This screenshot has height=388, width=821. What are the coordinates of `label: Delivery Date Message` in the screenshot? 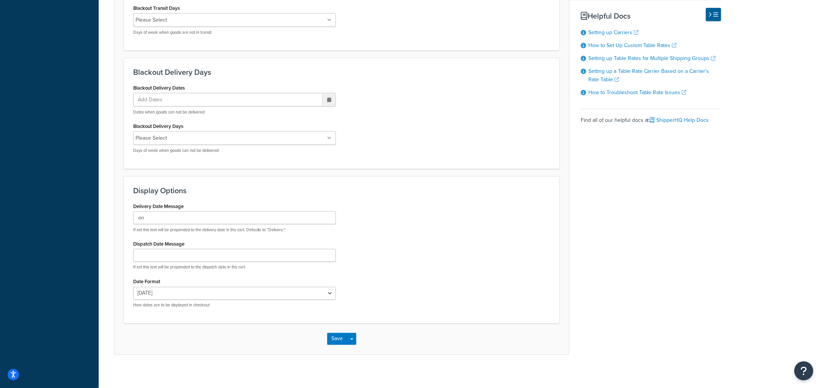 It's located at (158, 206).